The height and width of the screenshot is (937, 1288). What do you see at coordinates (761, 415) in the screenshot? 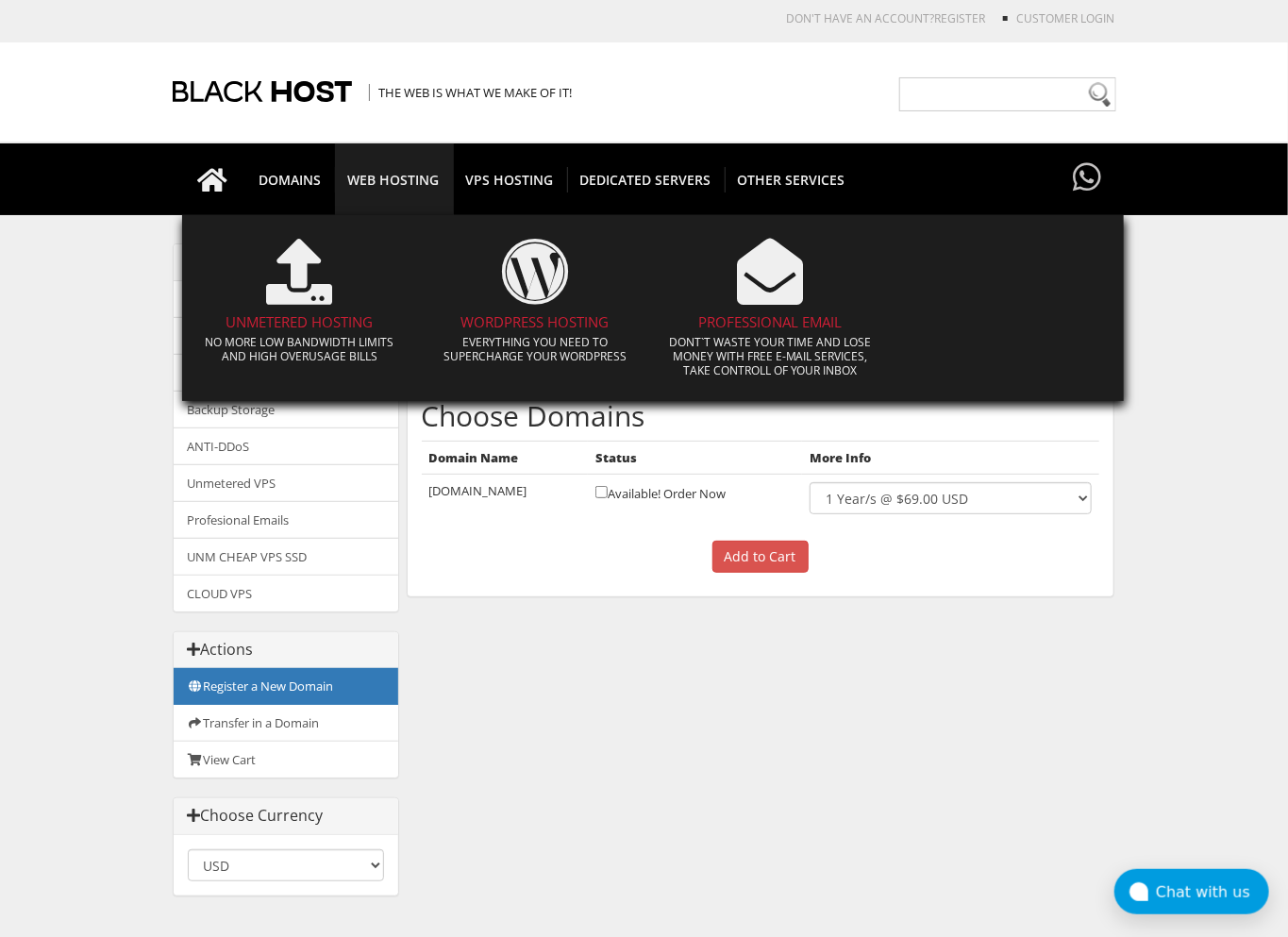
I see `h2: Choose Domains` at bounding box center [761, 415].